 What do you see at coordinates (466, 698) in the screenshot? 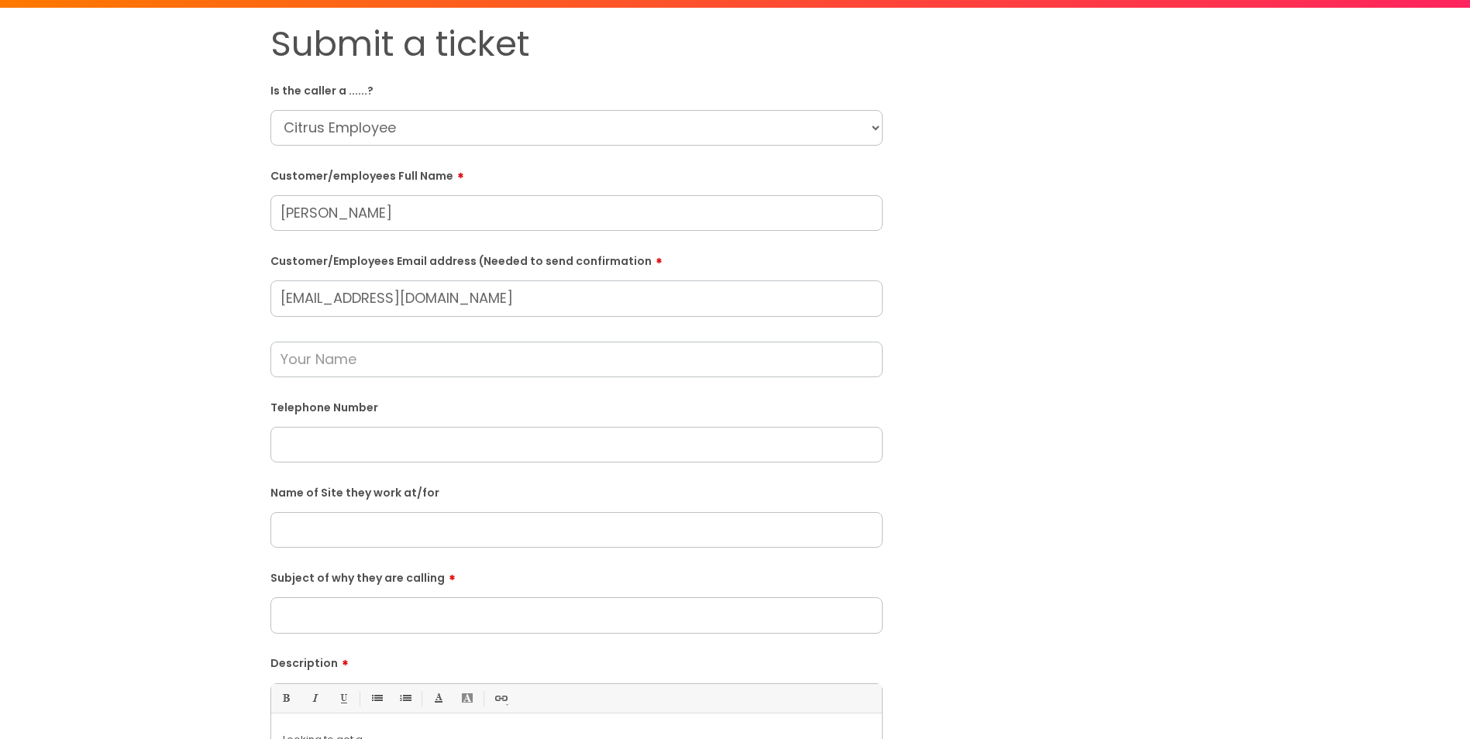
I see `a: Back Color` at bounding box center [466, 698].